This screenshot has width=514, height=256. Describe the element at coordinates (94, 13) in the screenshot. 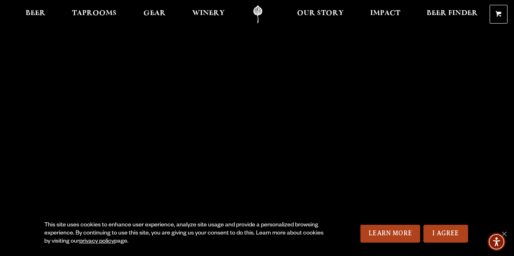

I see `span: Taprooms` at that location.